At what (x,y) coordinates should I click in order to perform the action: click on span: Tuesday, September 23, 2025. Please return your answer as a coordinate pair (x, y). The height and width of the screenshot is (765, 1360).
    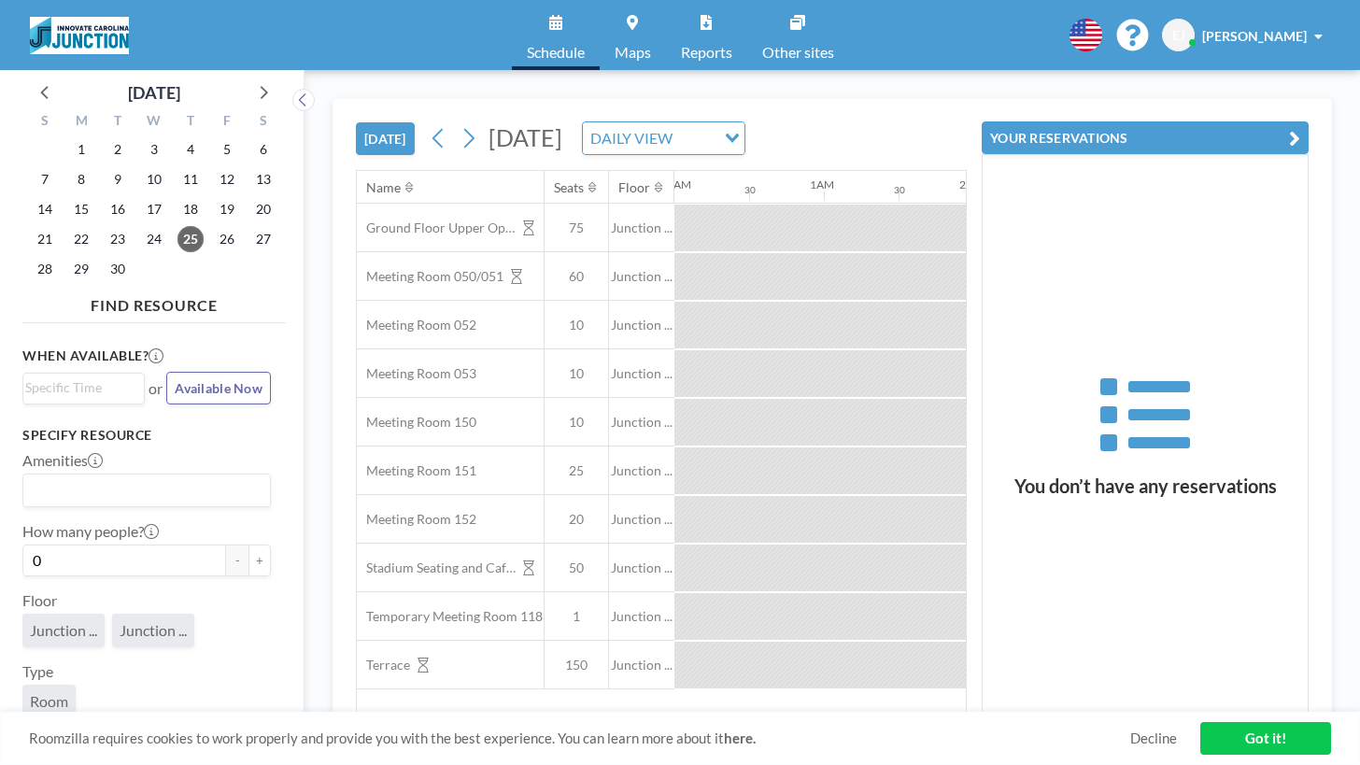
    Looking at the image, I should click on (118, 239).